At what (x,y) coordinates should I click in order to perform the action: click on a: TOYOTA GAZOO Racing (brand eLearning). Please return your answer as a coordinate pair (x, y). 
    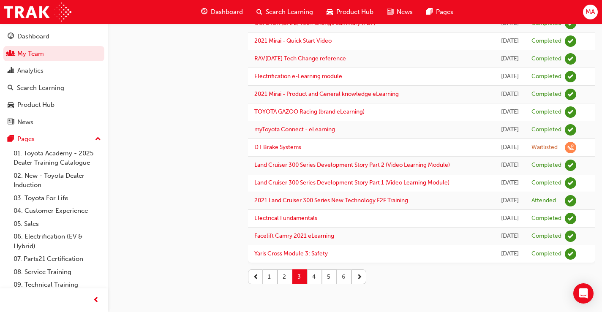
    Looking at the image, I should click on (309, 111).